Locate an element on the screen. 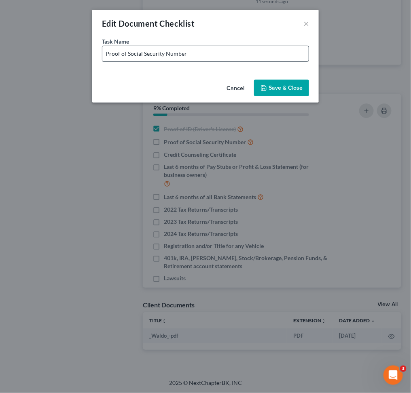 The image size is (411, 393). button: Save & Close is located at coordinates (281, 88).